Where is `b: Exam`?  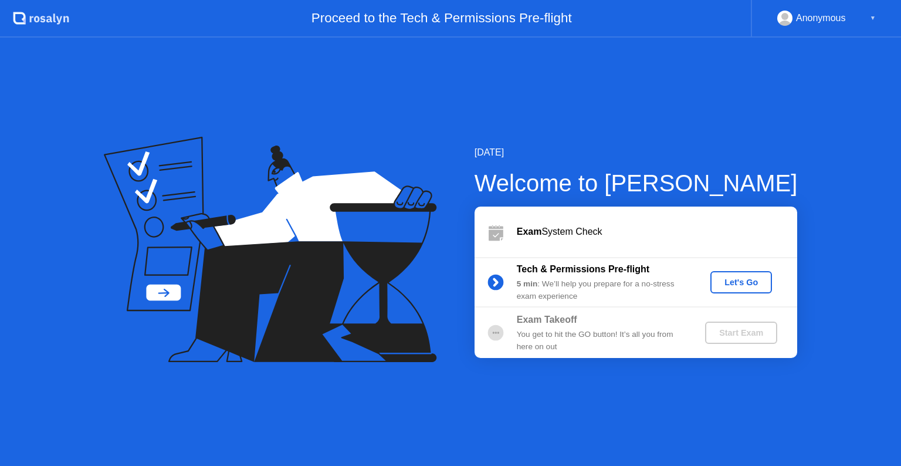 b: Exam is located at coordinates (529, 231).